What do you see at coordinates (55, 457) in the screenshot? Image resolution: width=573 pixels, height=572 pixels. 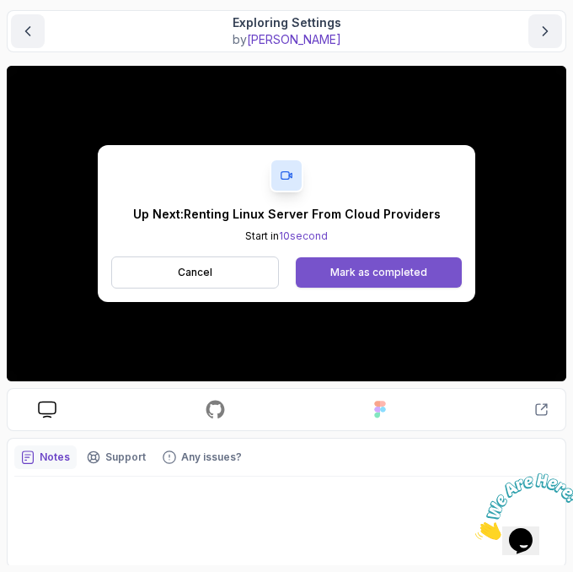 I see `p: Notes` at bounding box center [55, 457].